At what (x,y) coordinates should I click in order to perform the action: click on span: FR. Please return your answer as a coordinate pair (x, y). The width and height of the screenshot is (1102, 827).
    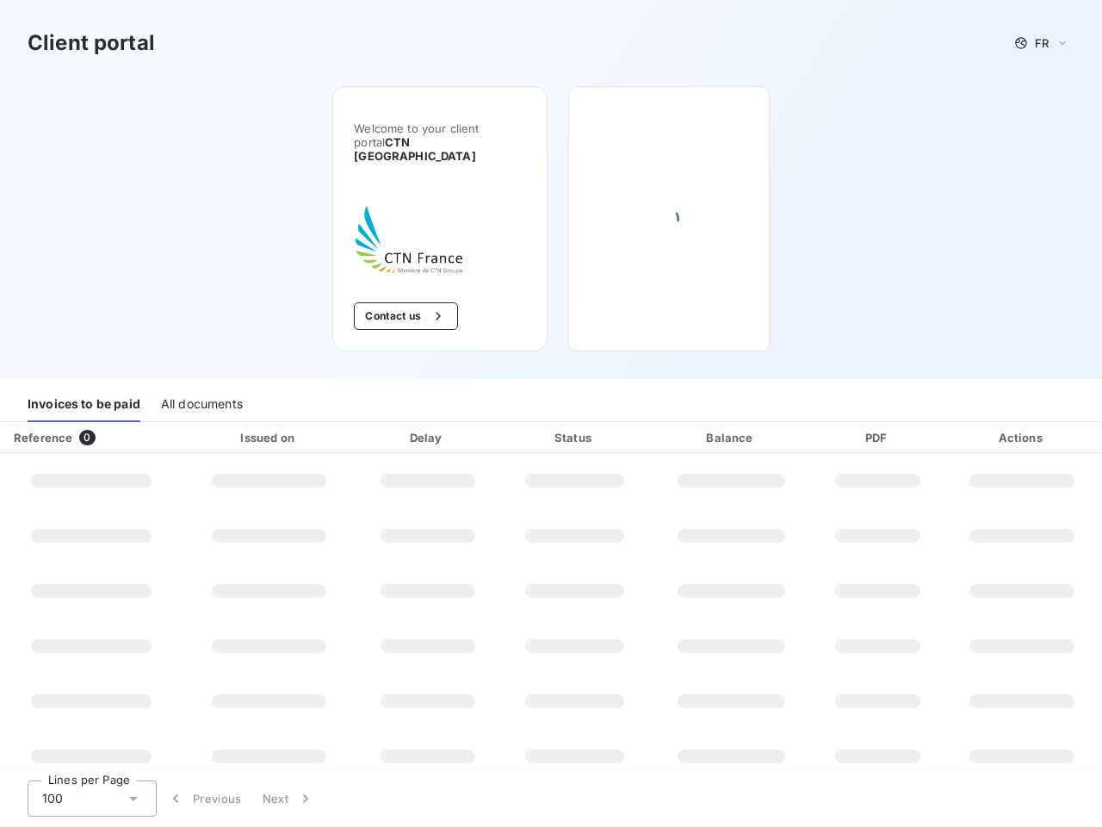
    Looking at the image, I should click on (1042, 43).